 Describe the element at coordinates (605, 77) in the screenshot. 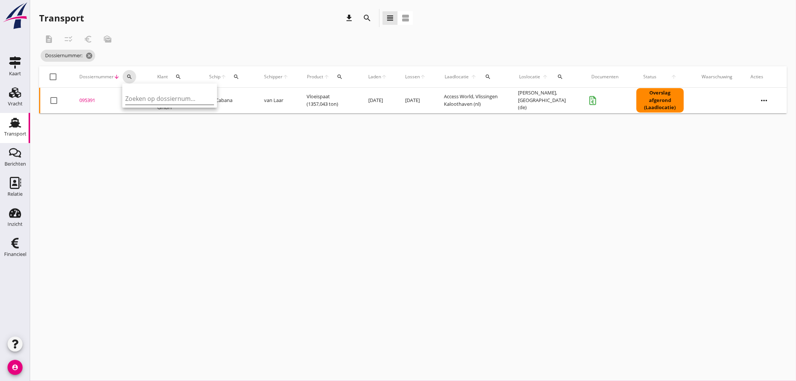

I see `div: Documenten` at that location.